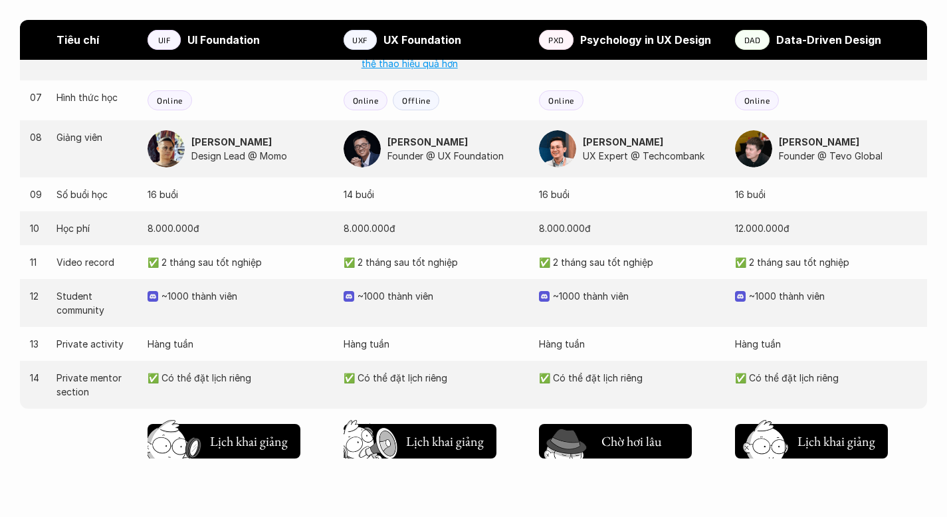 The image size is (947, 517). I want to click on strong: Data-Driven Design, so click(829, 40).